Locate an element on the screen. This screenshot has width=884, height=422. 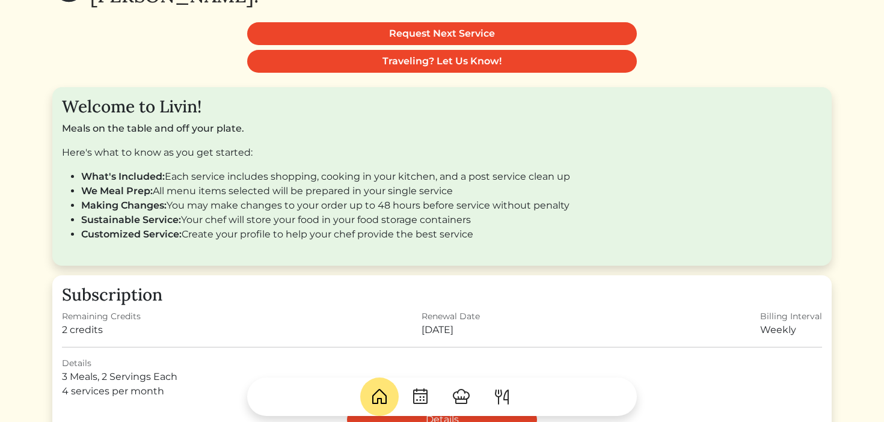
a: Request Next Service is located at coordinates (442, 34).